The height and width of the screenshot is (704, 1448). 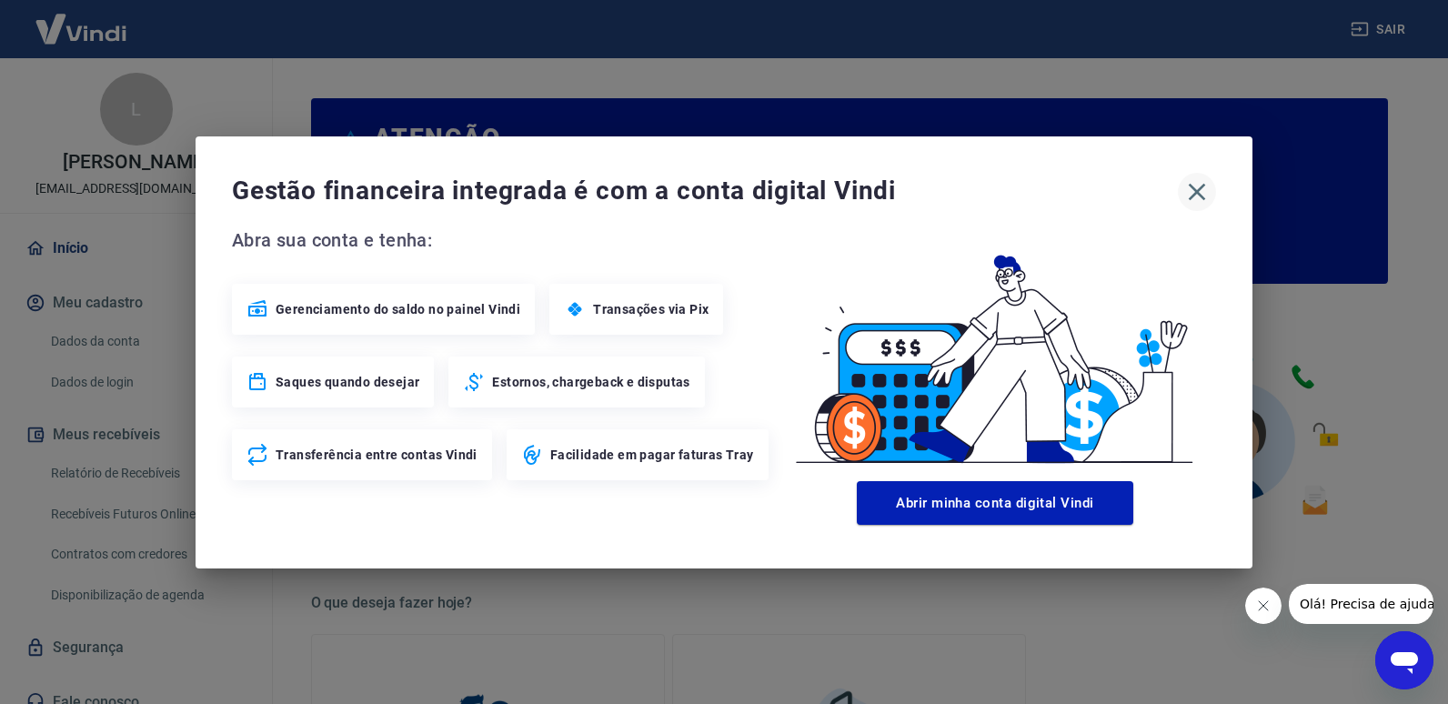 What do you see at coordinates (398, 309) in the screenshot?
I see `span: Gerenciamento do saldo no painel Vindi` at bounding box center [398, 309].